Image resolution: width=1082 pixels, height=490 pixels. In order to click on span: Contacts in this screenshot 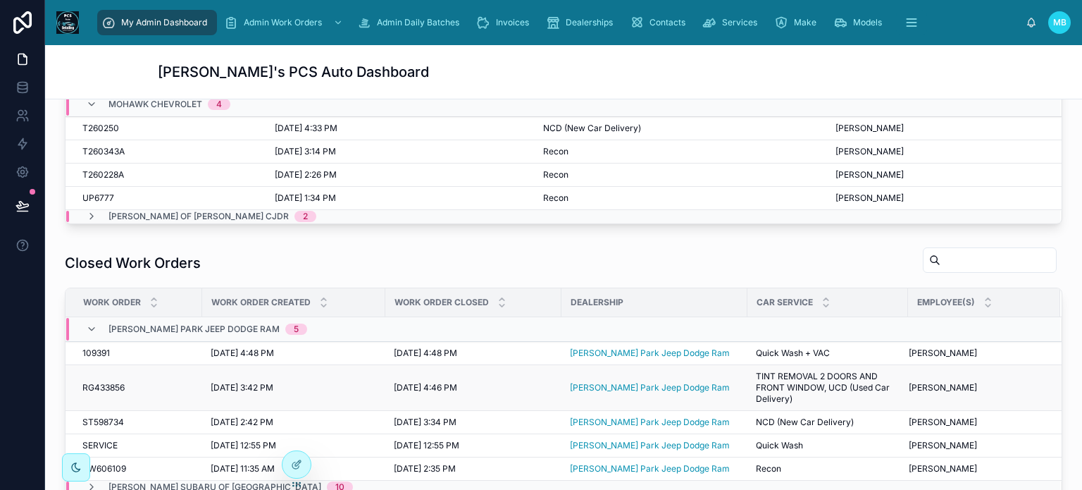, I will do `click(667, 23)`.